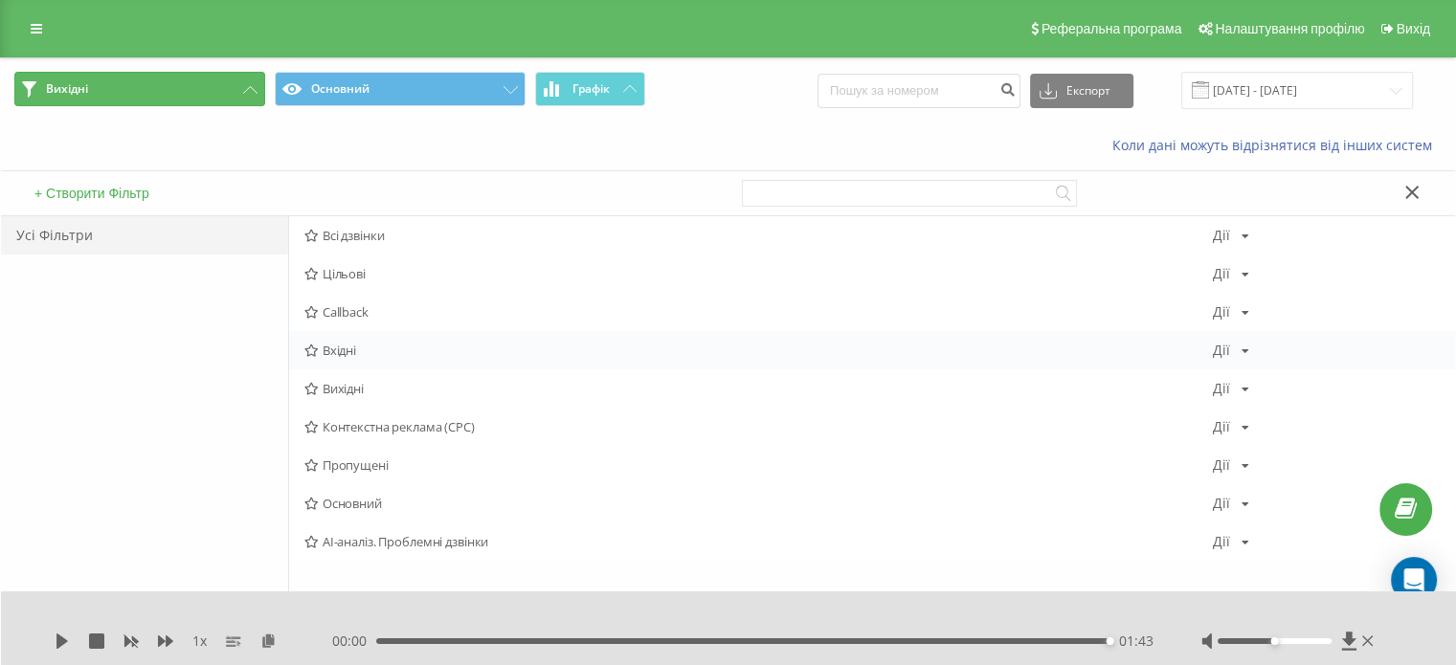 The width and height of the screenshot is (1456, 665). I want to click on span: Налаштування профілю, so click(1290, 29).